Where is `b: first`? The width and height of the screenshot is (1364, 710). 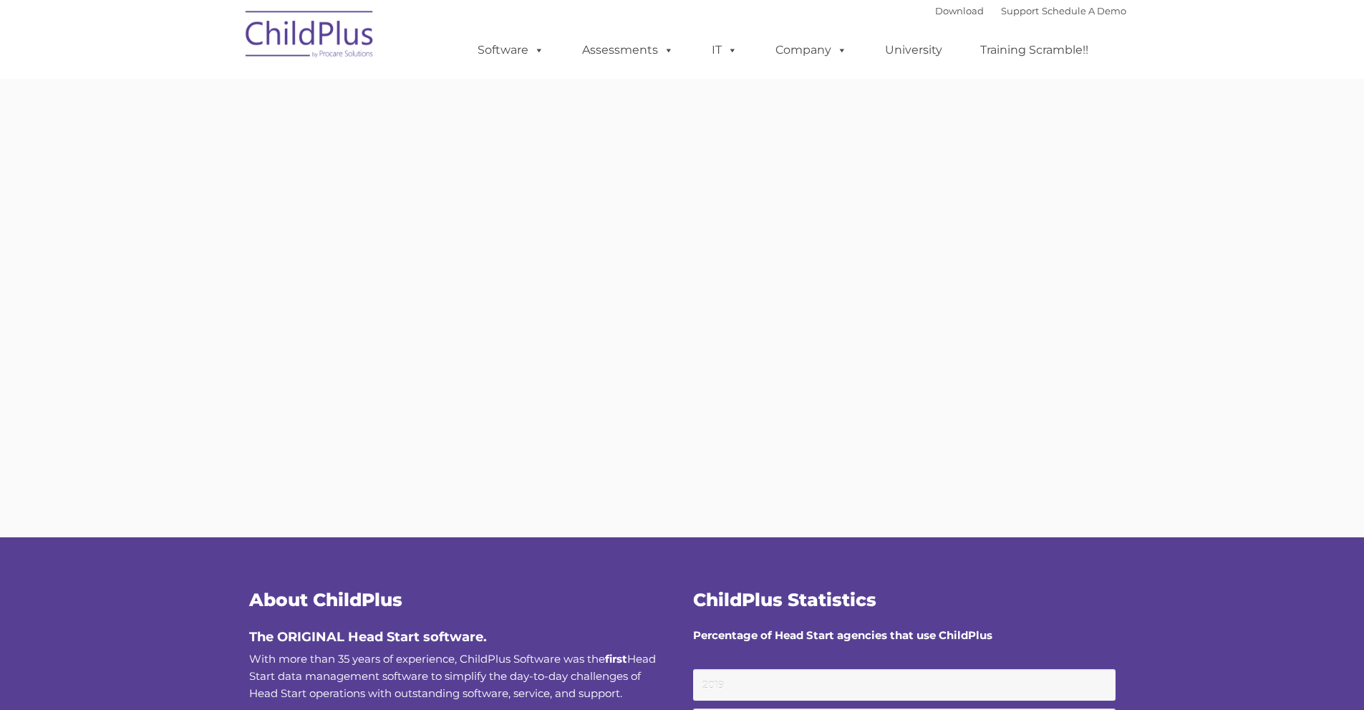
b: first is located at coordinates (616, 658).